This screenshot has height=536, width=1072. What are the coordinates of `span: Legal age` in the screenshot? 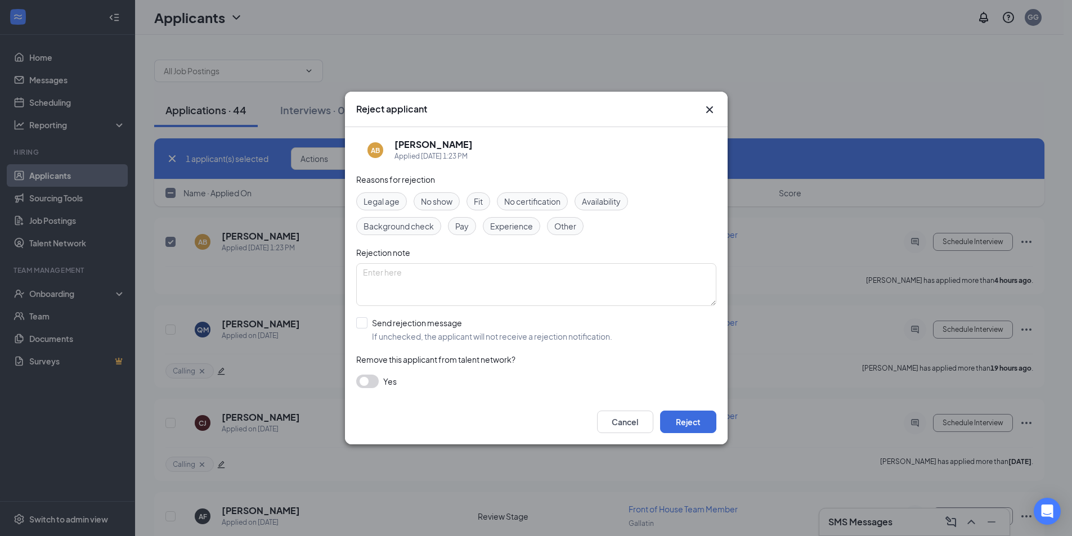 It's located at (382, 201).